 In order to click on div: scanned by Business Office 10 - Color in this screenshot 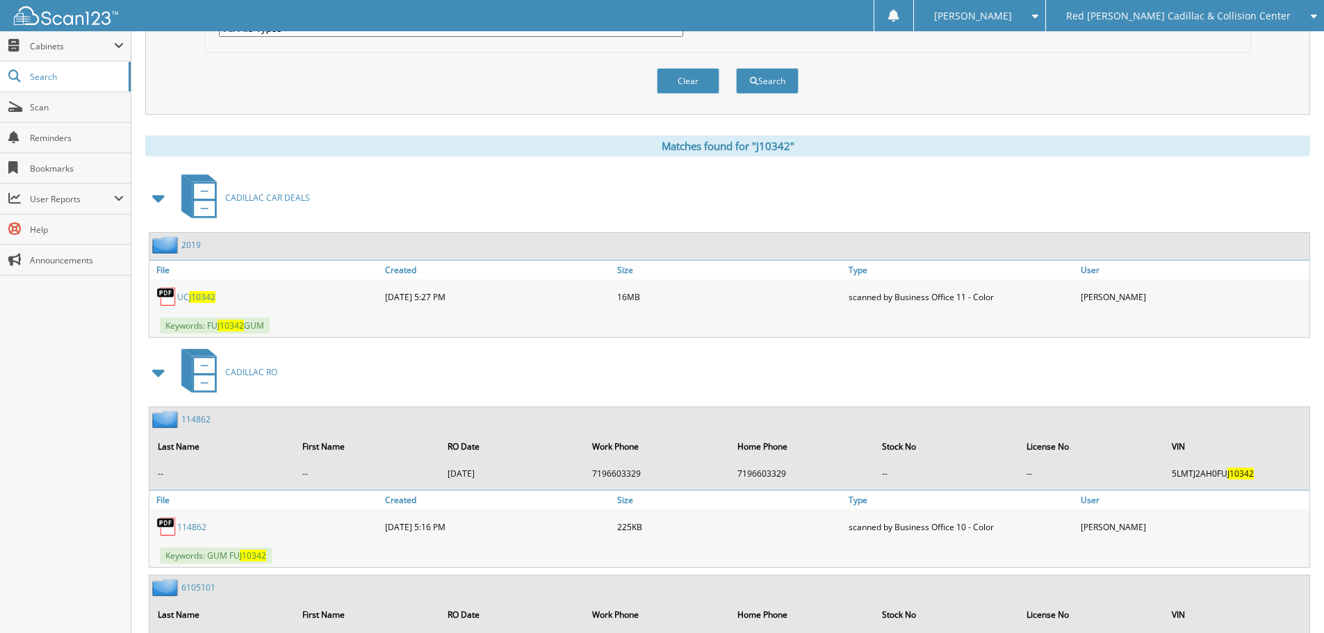, I will do `click(961, 527)`.